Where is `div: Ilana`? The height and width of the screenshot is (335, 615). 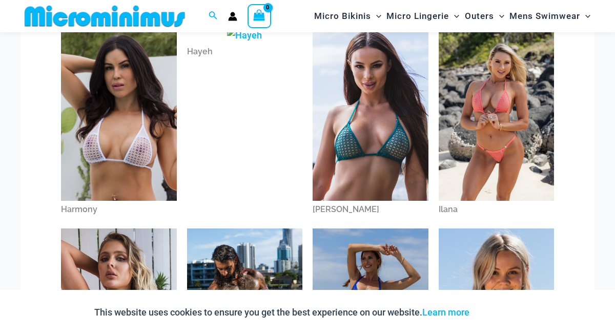 div: Ilana is located at coordinates (496, 209).